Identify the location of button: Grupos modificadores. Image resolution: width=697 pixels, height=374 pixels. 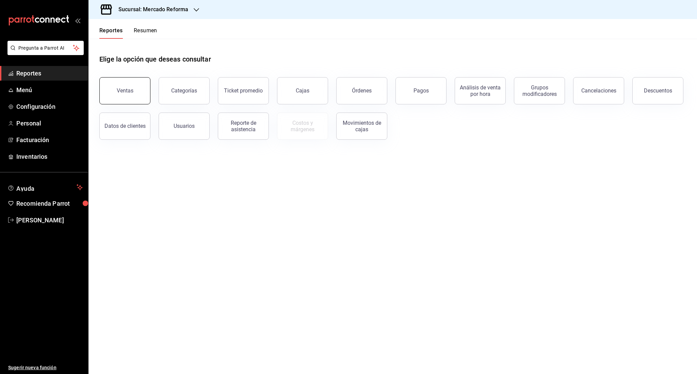
(539, 91).